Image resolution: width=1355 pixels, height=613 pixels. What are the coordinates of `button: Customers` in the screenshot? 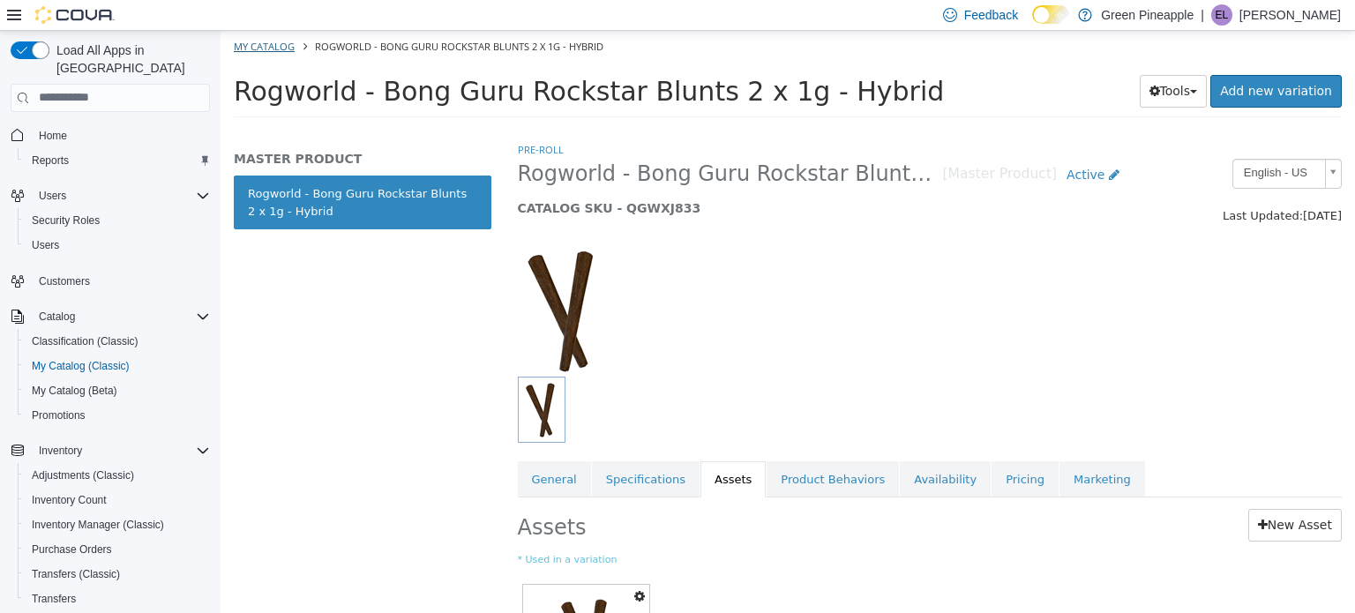 It's located at (110, 281).